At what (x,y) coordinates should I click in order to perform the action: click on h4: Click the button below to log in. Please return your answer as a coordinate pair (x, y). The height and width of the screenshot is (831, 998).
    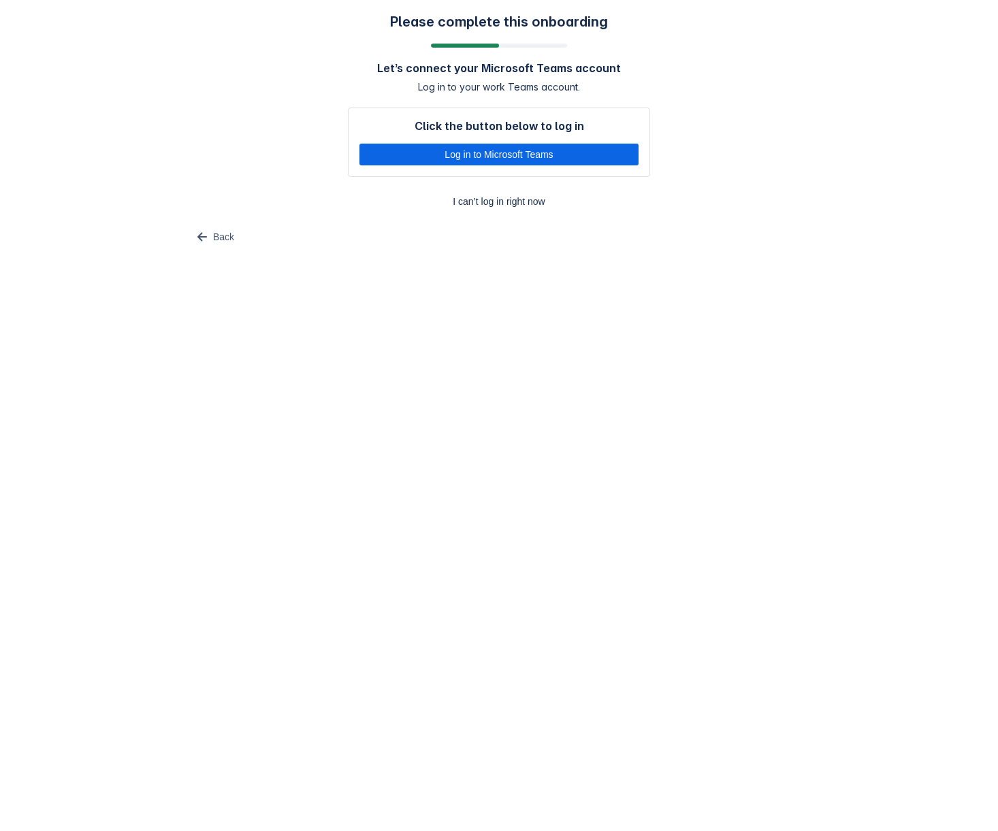
    Looking at the image, I should click on (499, 126).